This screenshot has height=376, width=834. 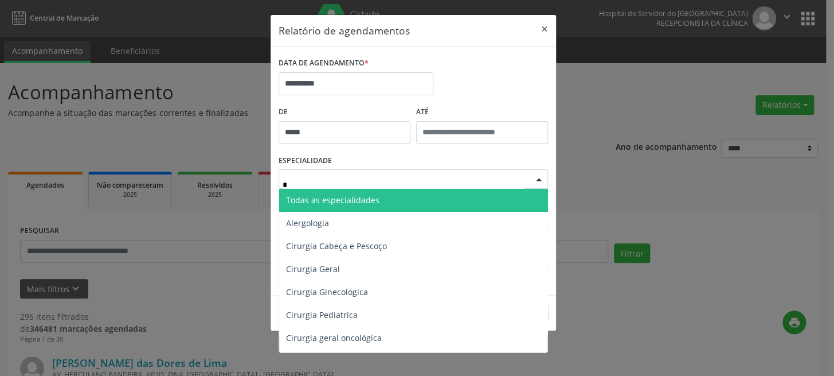 What do you see at coordinates (322, 314) in the screenshot?
I see `span: Cirurgia Pediatrica` at bounding box center [322, 314].